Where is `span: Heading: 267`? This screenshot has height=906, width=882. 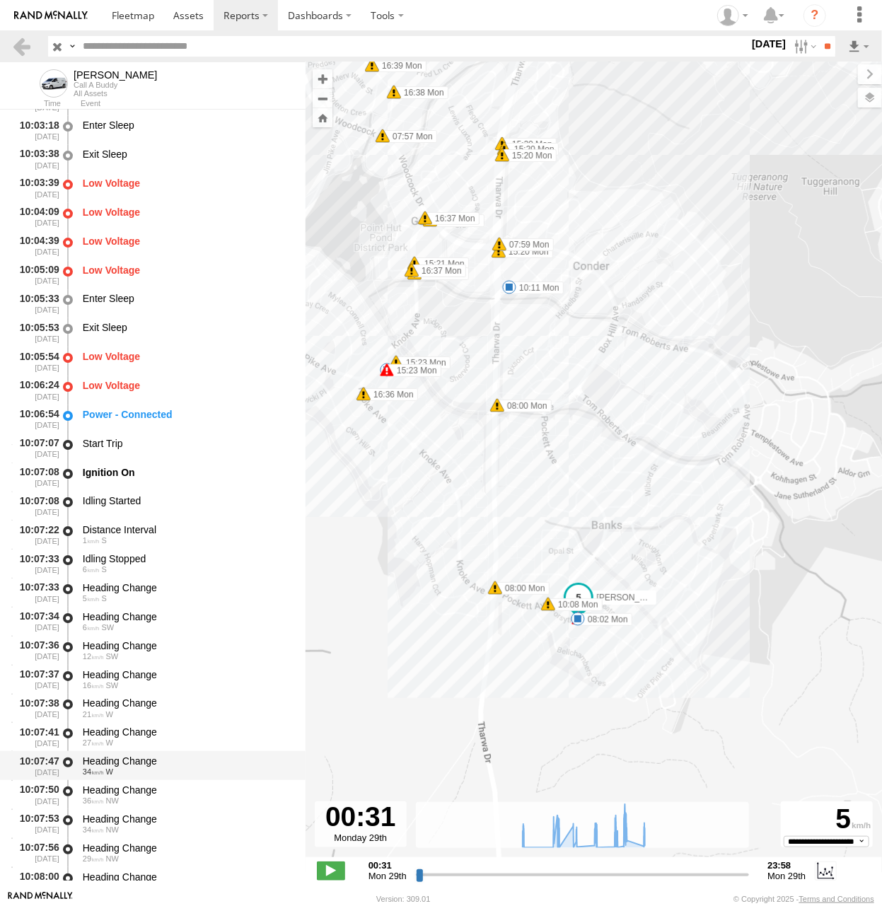
span: Heading: 267 is located at coordinates (110, 714).